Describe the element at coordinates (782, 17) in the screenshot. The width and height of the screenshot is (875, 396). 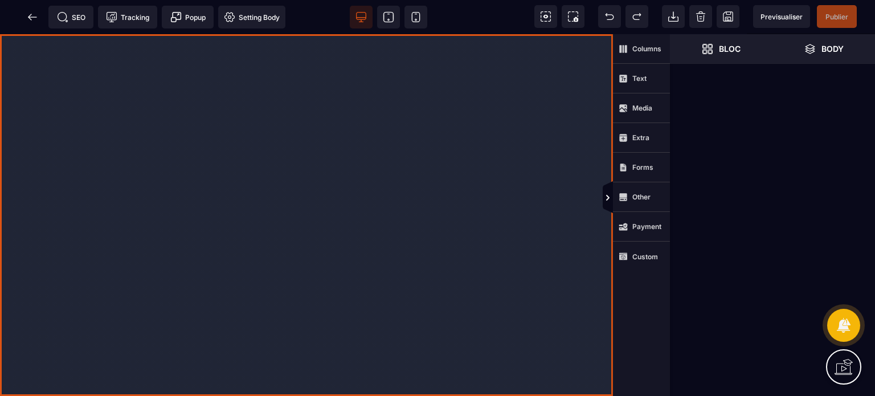
I see `span: Preview` at that location.